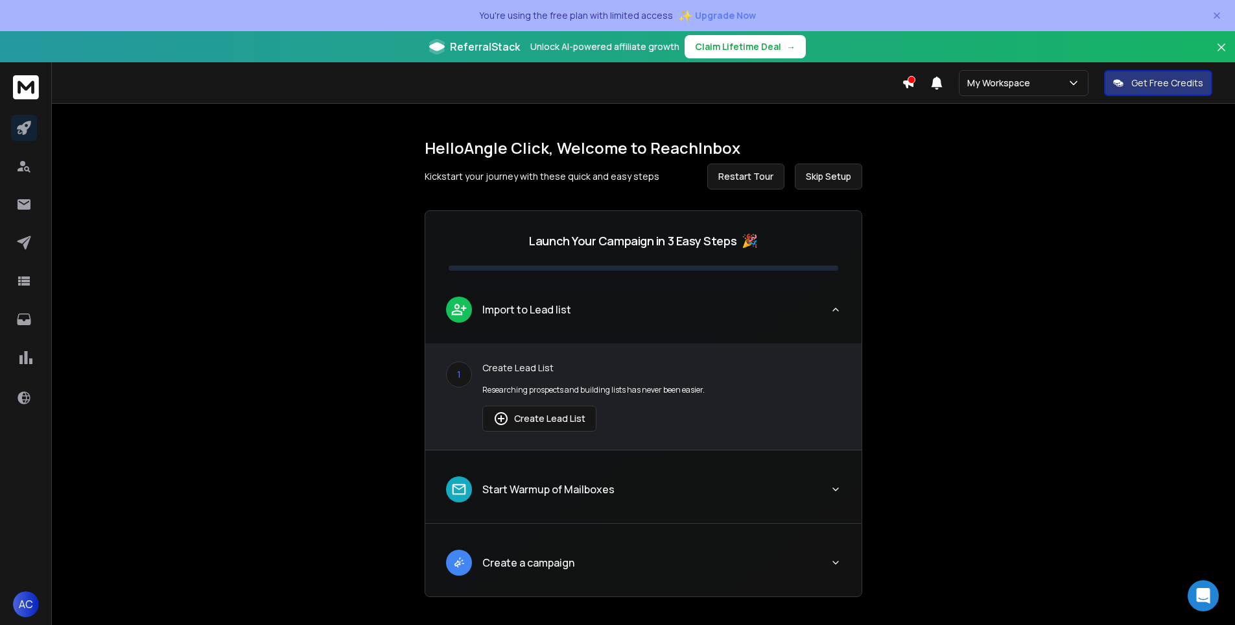  What do you see at coordinates (829, 176) in the screenshot?
I see `span: Skip Setup` at bounding box center [829, 176].